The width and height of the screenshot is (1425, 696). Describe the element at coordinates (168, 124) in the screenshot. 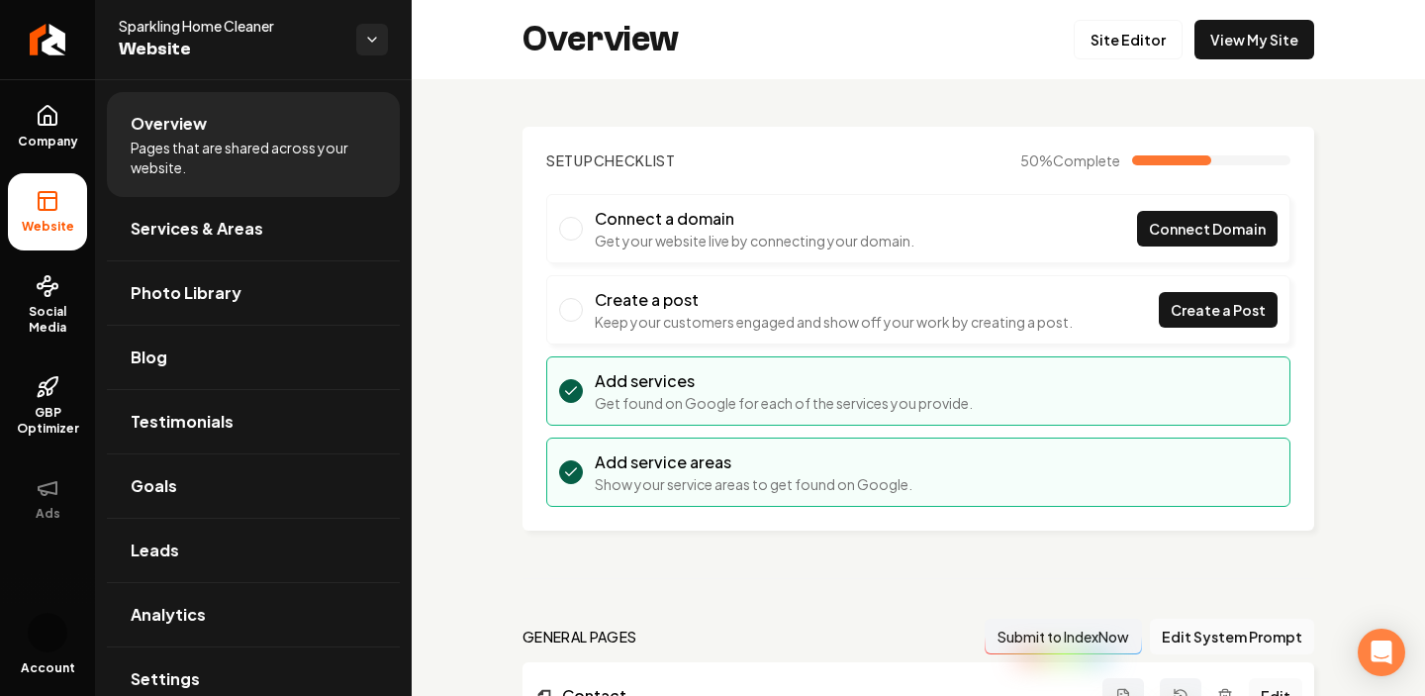

I see `span: Overview` at that location.